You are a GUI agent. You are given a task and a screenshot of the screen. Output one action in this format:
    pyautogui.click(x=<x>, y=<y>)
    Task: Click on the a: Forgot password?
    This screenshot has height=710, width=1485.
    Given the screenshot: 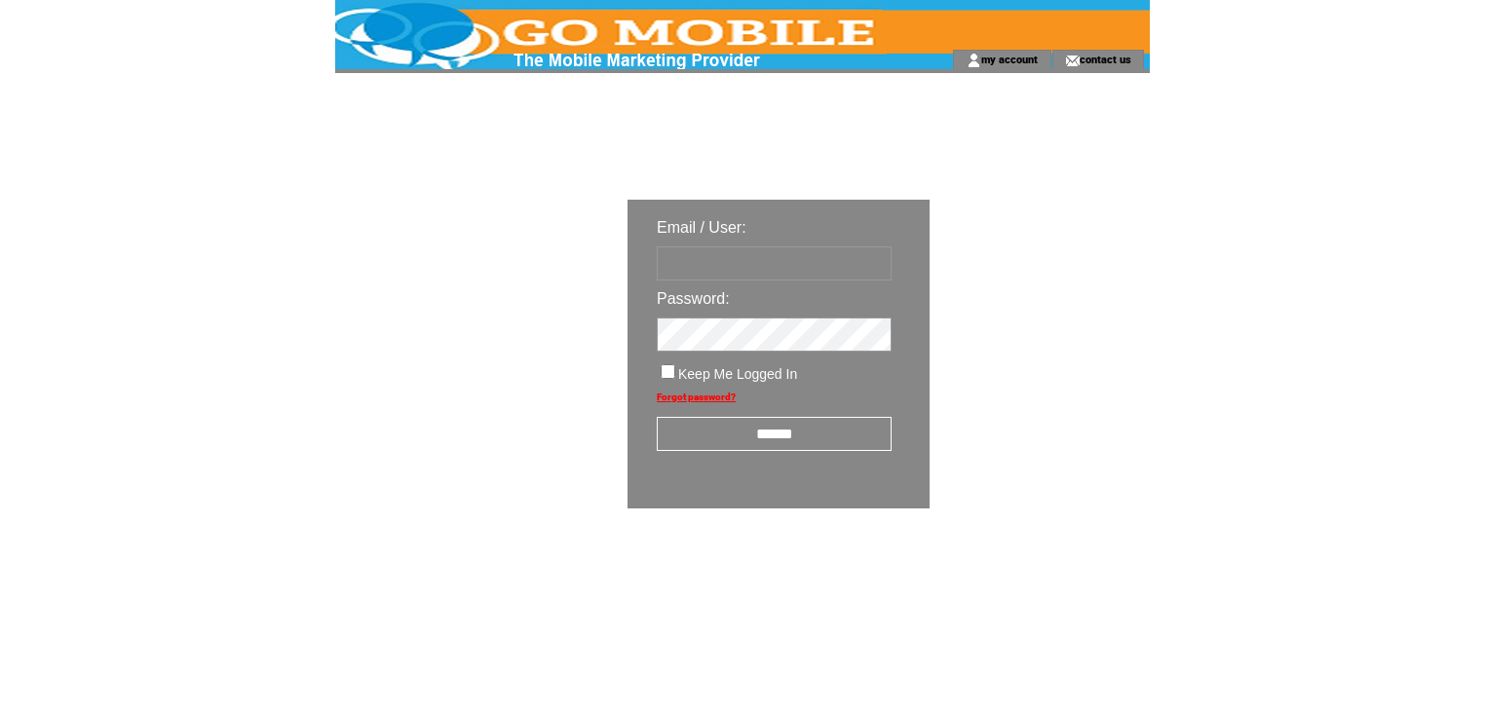 What is the action you would take?
    pyautogui.click(x=696, y=397)
    